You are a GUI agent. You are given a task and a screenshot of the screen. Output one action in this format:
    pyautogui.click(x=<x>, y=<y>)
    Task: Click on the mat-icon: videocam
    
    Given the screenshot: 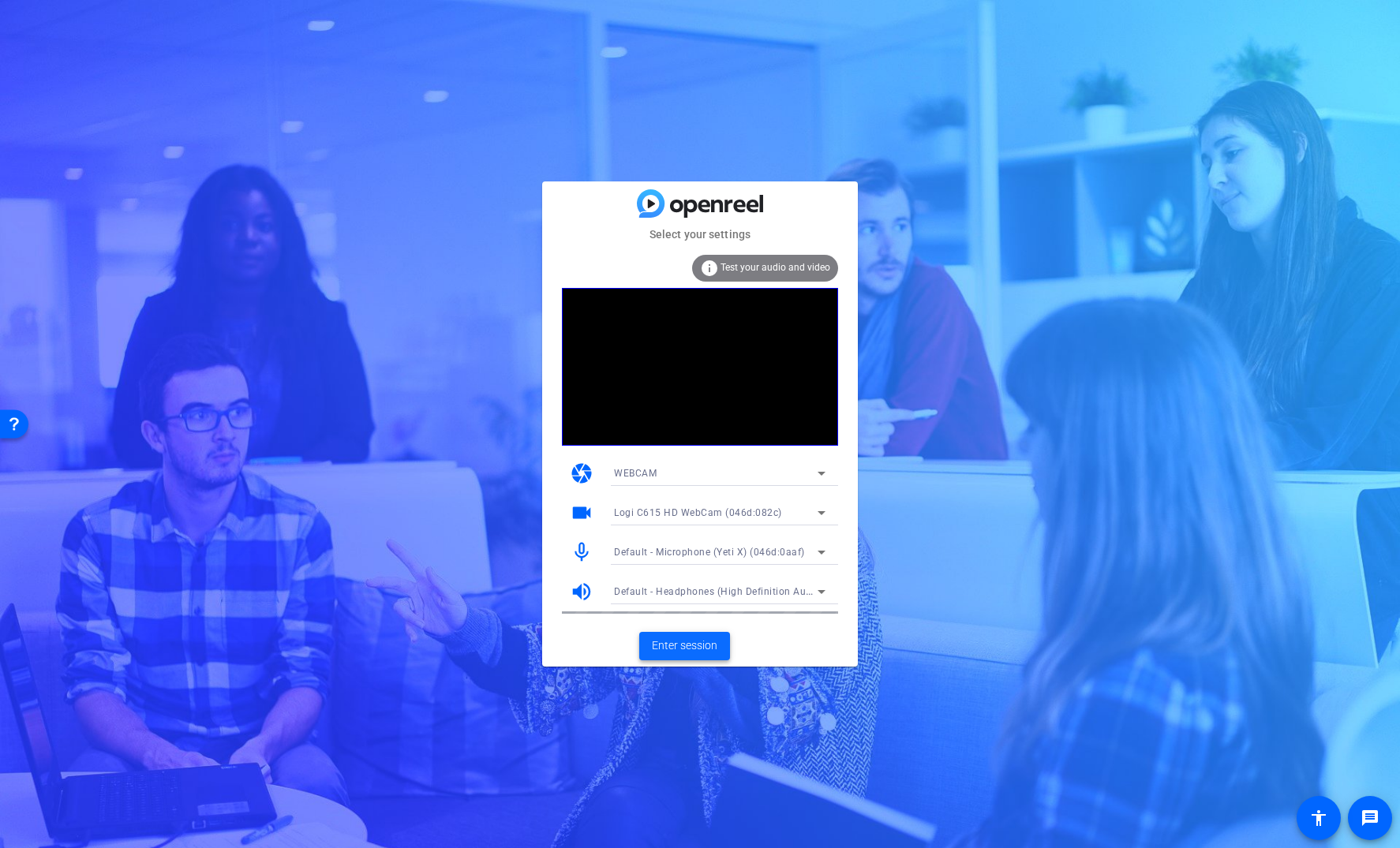 What is the action you would take?
    pyautogui.click(x=581, y=512)
    